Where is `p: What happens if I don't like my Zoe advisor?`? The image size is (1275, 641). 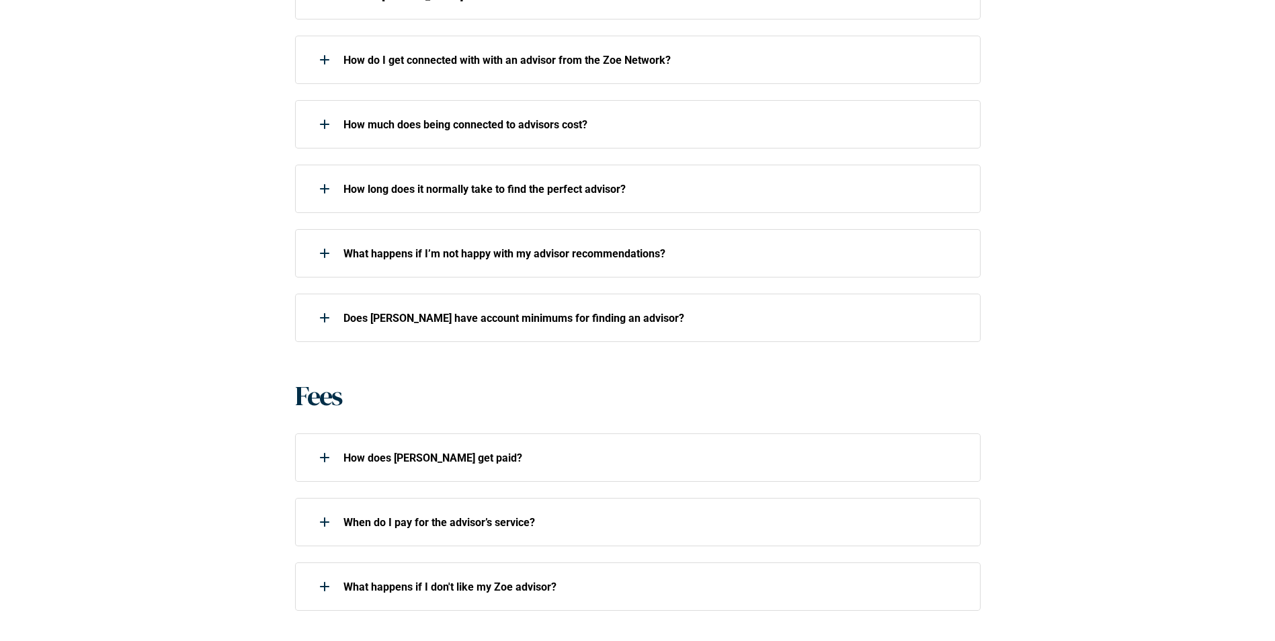
p: What happens if I don't like my Zoe advisor? is located at coordinates (654, 587).